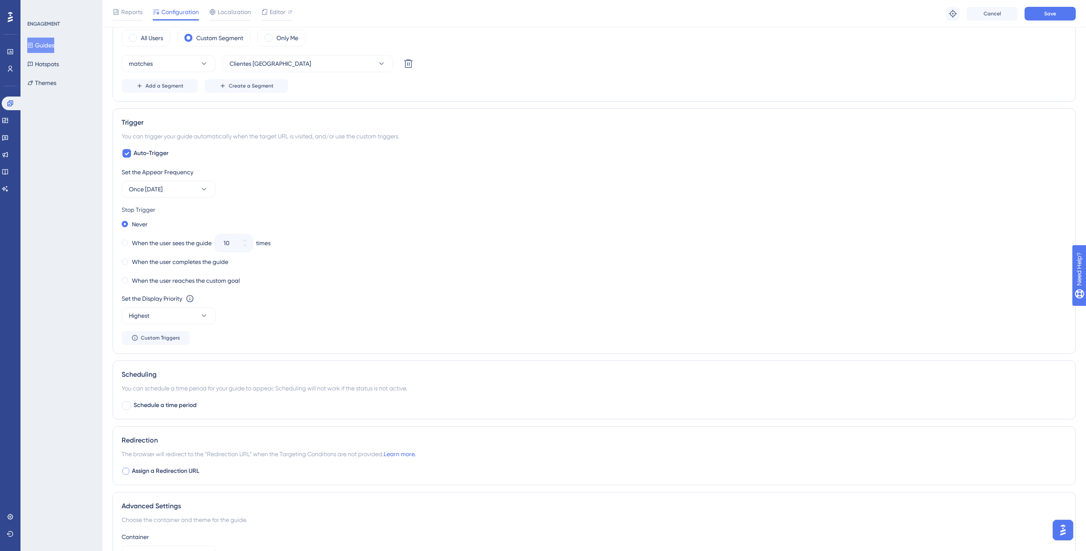 This screenshot has height=551, width=1086. What do you see at coordinates (234, 12) in the screenshot?
I see `span: Localization` at bounding box center [234, 12].